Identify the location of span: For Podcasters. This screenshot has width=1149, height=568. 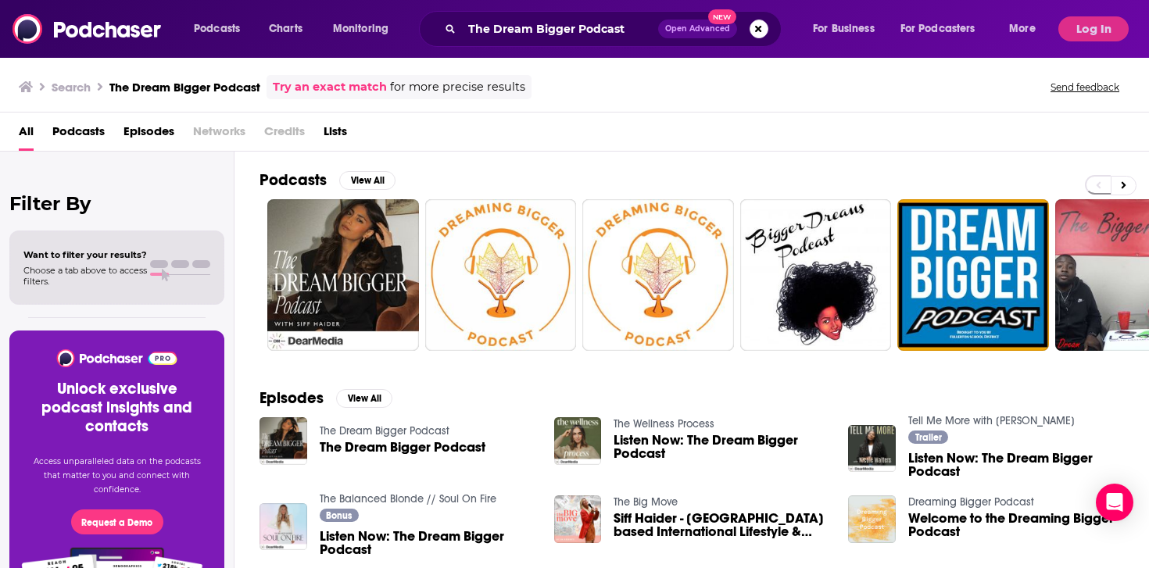
(938, 29).